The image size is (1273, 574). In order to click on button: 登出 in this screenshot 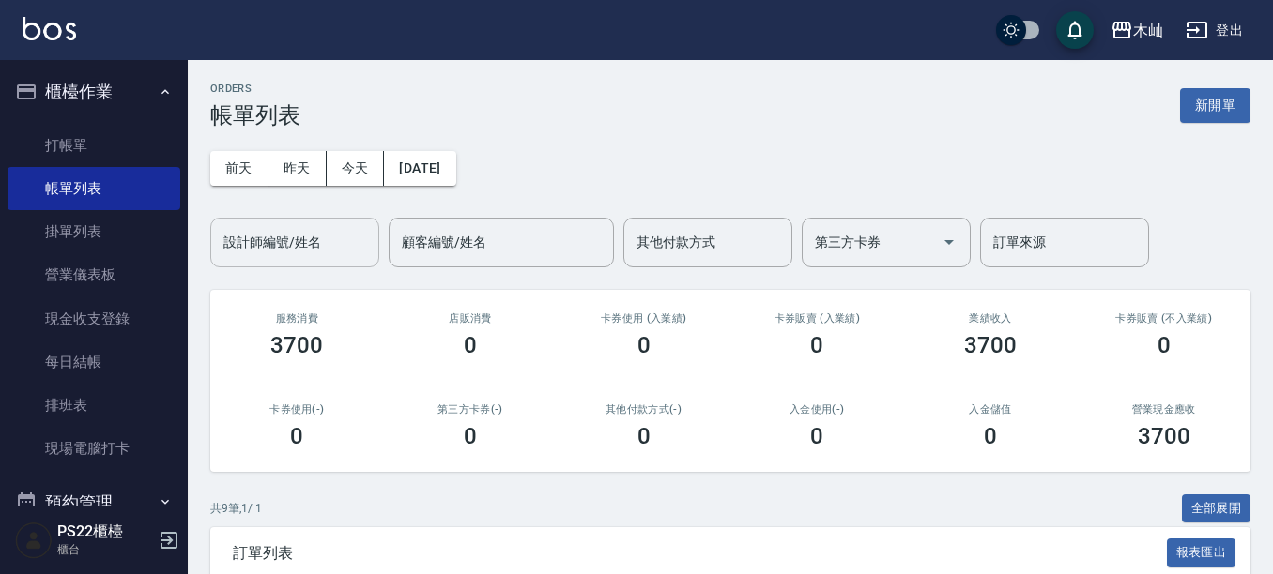, I will do `click(1214, 30)`.